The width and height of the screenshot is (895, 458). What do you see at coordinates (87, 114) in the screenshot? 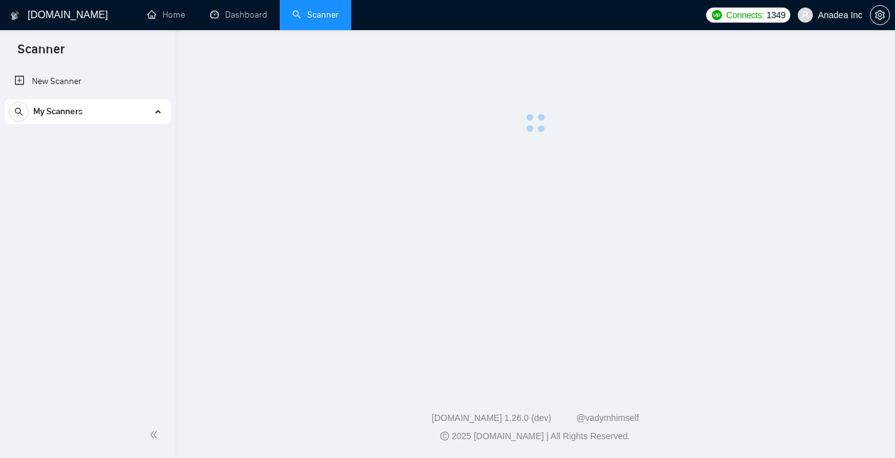
I see `li: My Scanners` at bounding box center [87, 114].